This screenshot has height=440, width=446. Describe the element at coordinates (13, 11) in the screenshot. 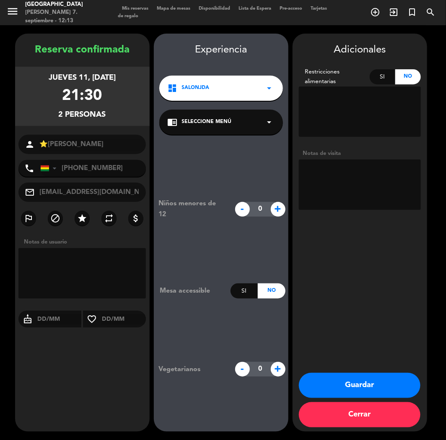

I see `i: menu` at that location.